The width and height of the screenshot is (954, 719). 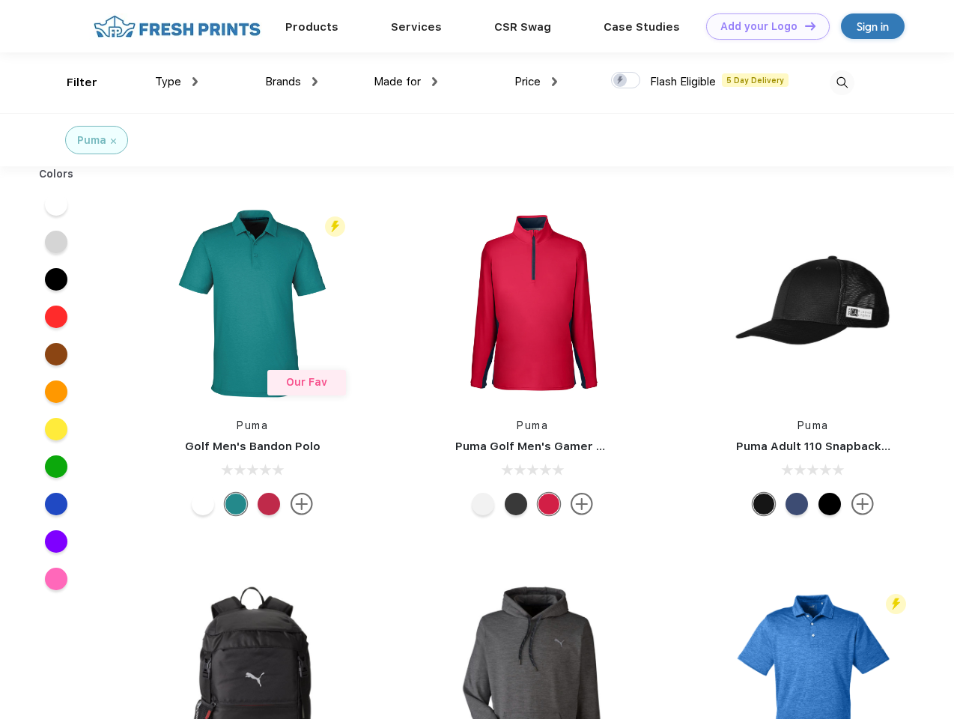 What do you see at coordinates (91, 140) in the screenshot?
I see `div: Puma` at bounding box center [91, 140].